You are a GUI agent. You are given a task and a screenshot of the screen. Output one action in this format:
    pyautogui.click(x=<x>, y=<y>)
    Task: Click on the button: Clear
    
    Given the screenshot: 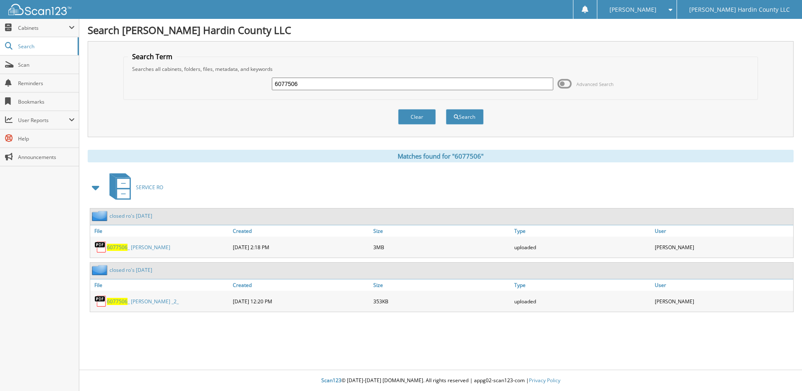 What is the action you would take?
    pyautogui.click(x=417, y=117)
    